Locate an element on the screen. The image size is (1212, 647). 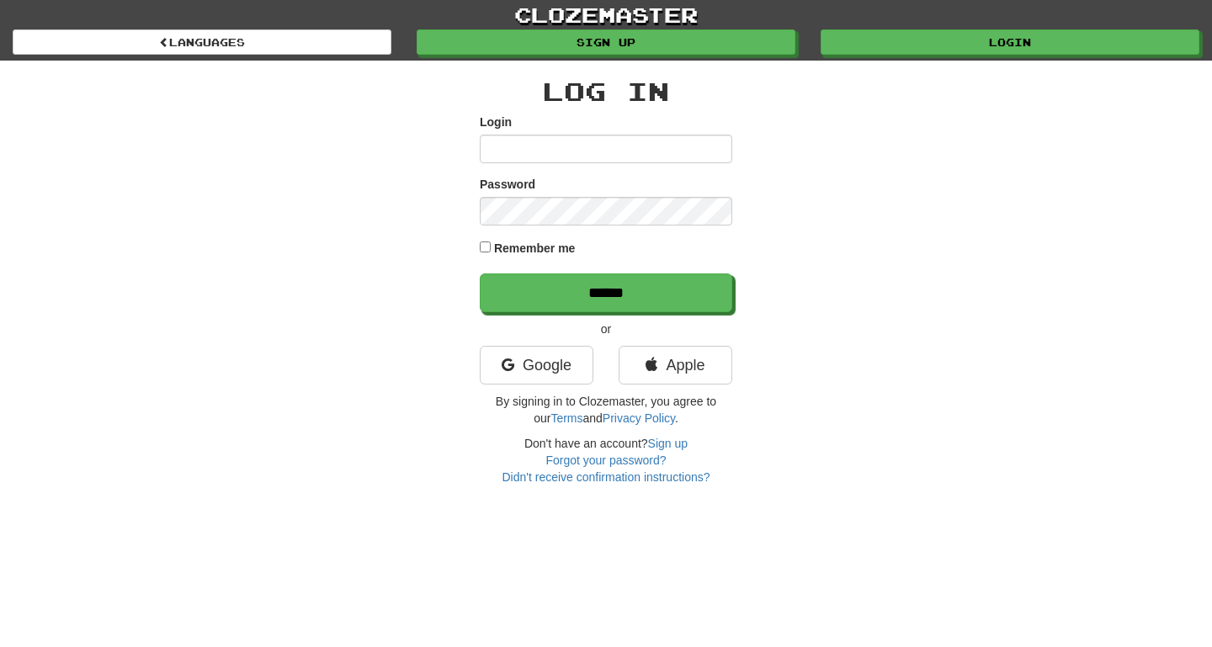
label: Password is located at coordinates (507, 184).